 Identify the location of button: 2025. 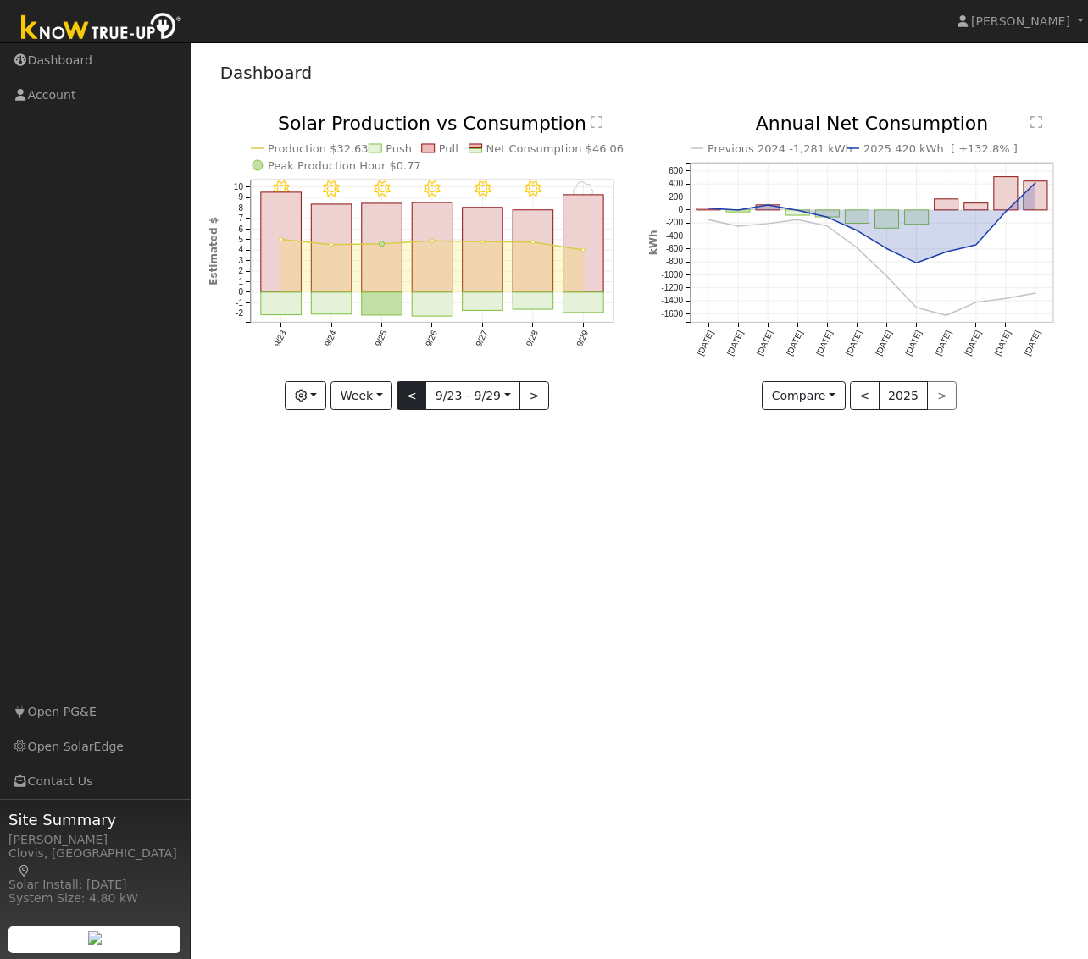
(903, 396).